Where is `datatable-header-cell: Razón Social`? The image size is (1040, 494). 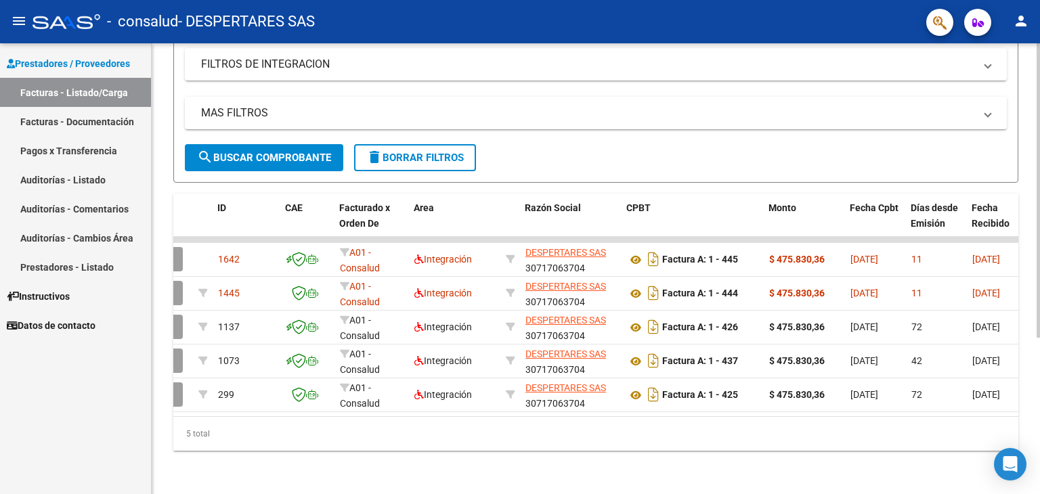
datatable-header-cell: Razón Social is located at coordinates (570, 223).